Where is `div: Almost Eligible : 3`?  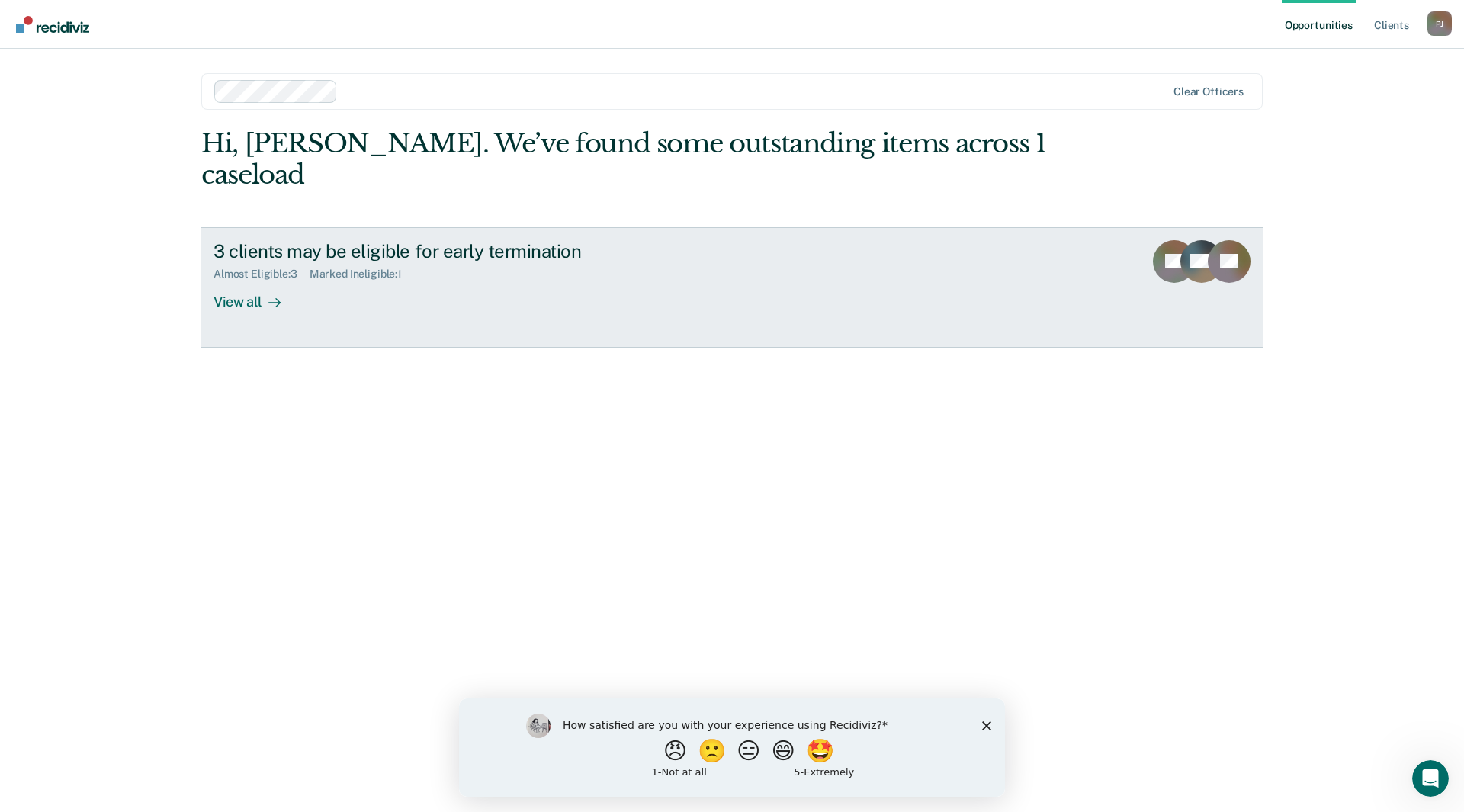 div: Almost Eligible : 3 is located at coordinates (261, 274).